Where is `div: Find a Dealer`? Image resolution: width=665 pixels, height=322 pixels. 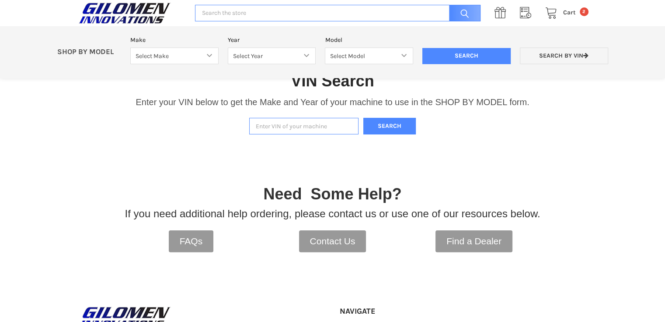
div: Find a Dealer is located at coordinates (474, 242).